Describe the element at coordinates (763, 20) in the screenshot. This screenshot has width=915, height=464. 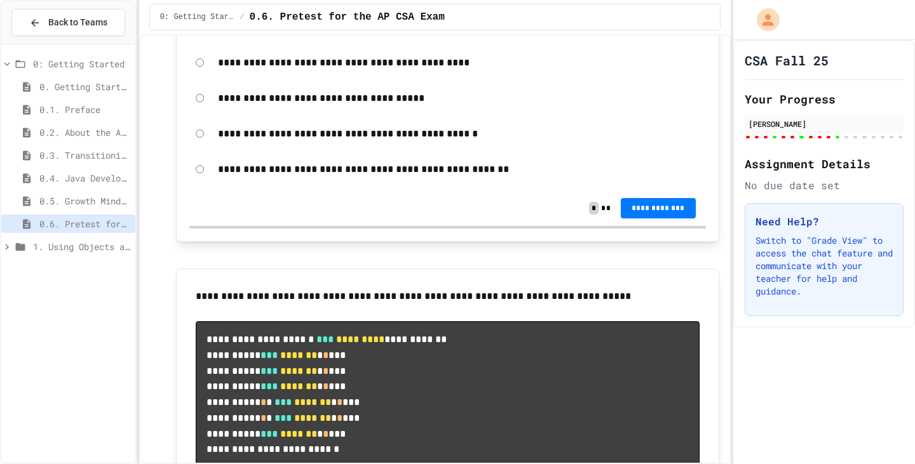
I see `div: My Account` at that location.